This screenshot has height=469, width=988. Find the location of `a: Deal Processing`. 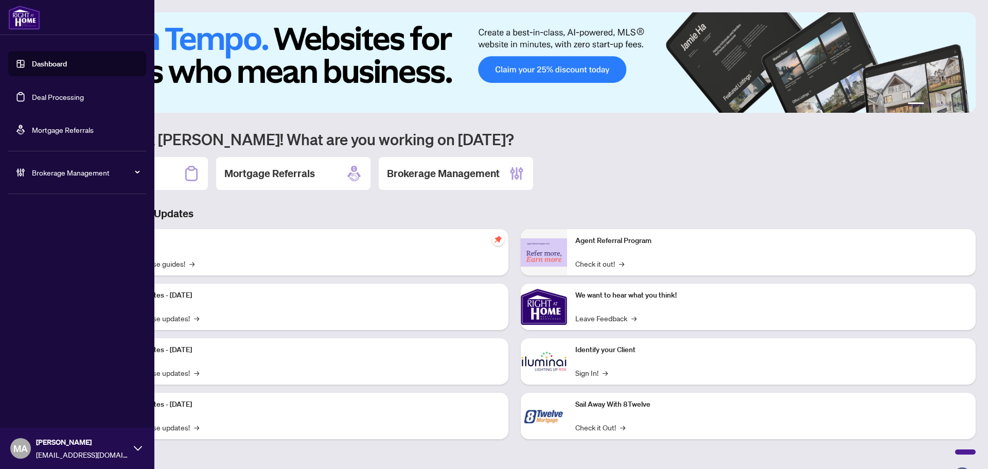

a: Deal Processing is located at coordinates (58, 97).